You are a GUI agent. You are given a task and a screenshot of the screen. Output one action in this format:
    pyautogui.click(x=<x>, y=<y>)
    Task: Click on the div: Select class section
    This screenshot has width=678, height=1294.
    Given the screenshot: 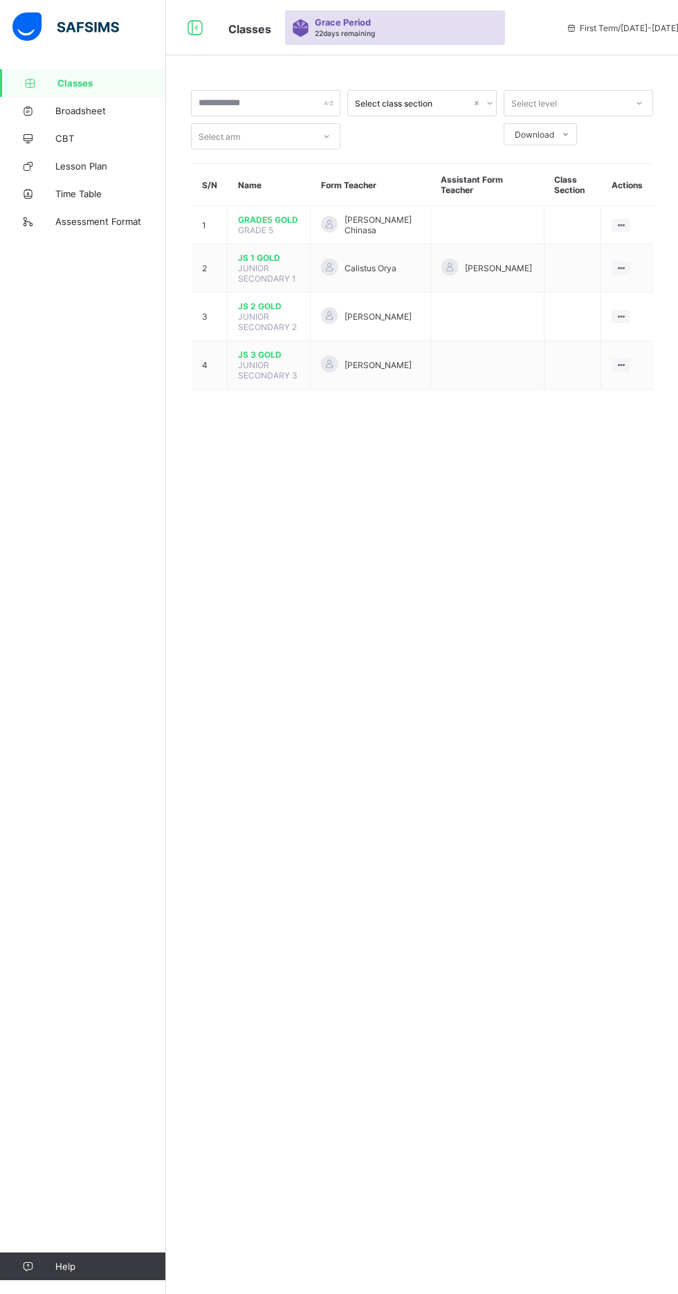 What is the action you would take?
    pyautogui.click(x=413, y=103)
    